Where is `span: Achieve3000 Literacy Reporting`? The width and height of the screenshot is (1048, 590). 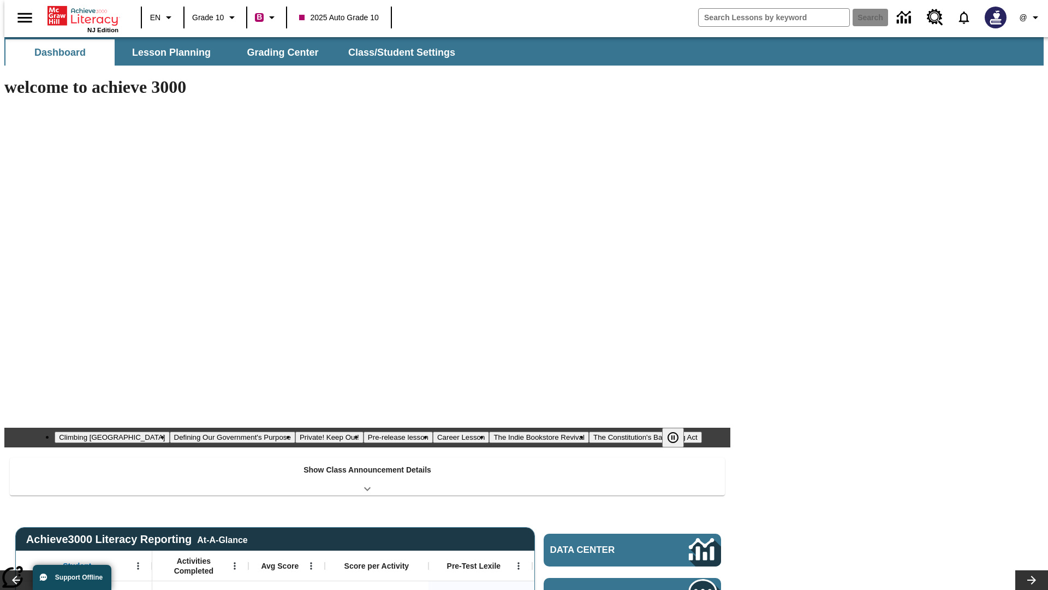
span: Achieve3000 Literacy Reporting is located at coordinates (137, 539).